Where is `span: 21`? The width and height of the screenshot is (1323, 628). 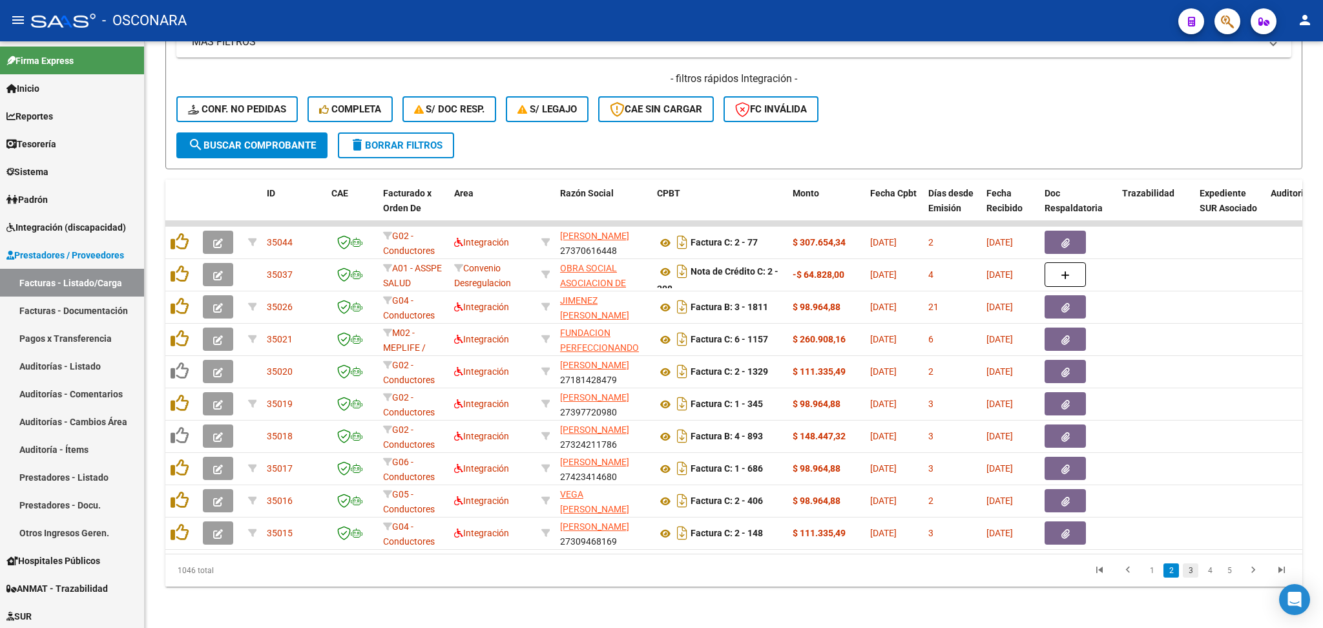 span: 21 is located at coordinates (934, 307).